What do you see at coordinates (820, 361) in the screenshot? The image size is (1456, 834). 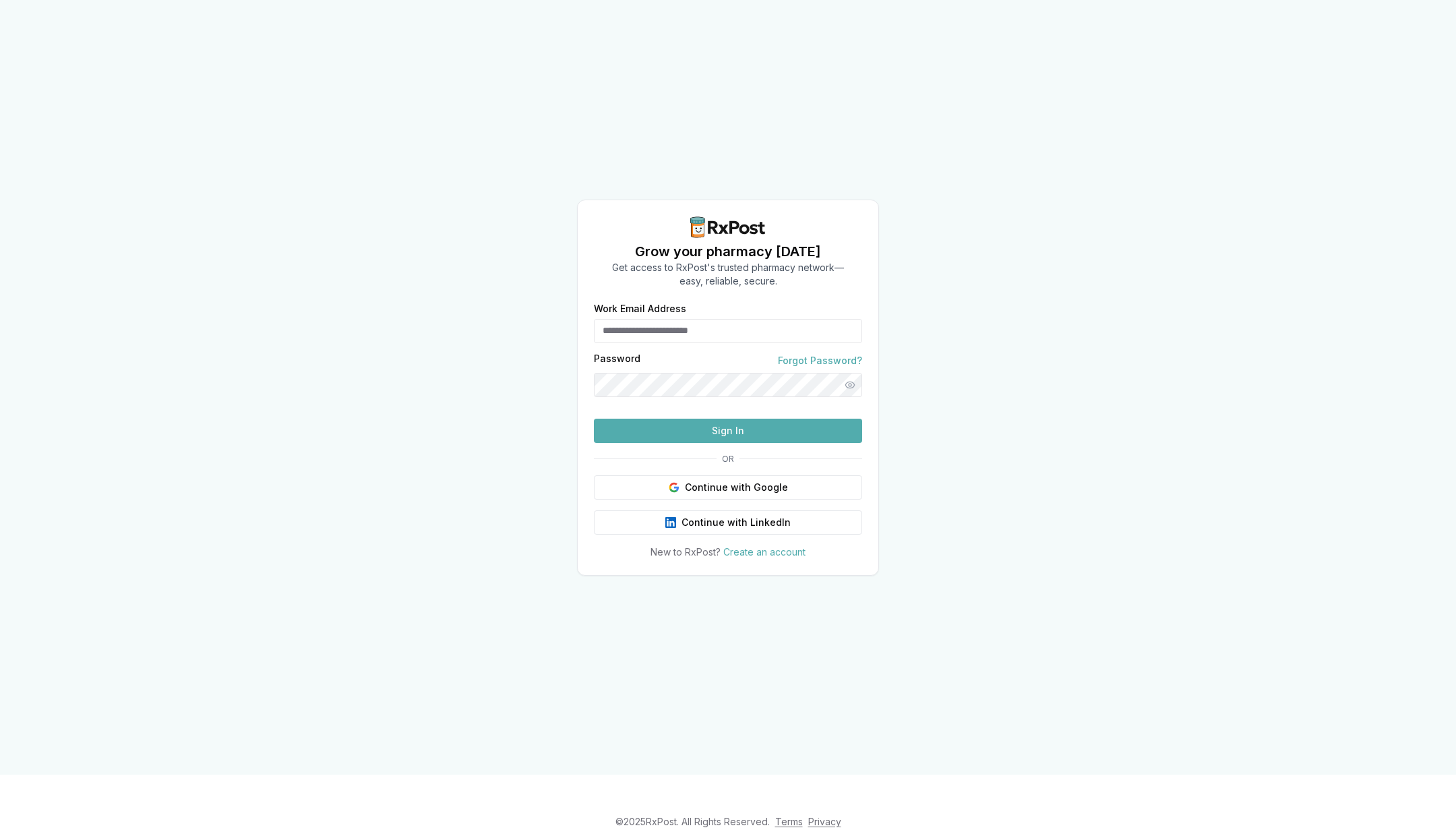 I see `a: Forgot Password?` at bounding box center [820, 361].